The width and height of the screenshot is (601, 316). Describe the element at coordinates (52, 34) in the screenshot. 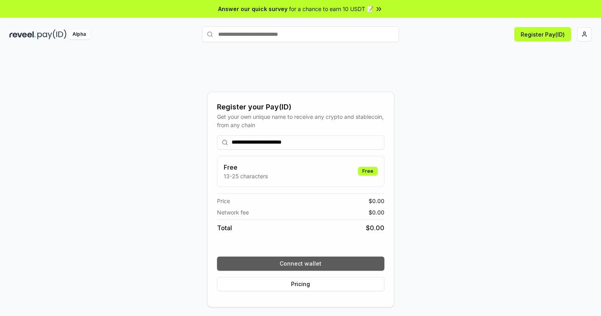

I see `img: pay_id` at that location.